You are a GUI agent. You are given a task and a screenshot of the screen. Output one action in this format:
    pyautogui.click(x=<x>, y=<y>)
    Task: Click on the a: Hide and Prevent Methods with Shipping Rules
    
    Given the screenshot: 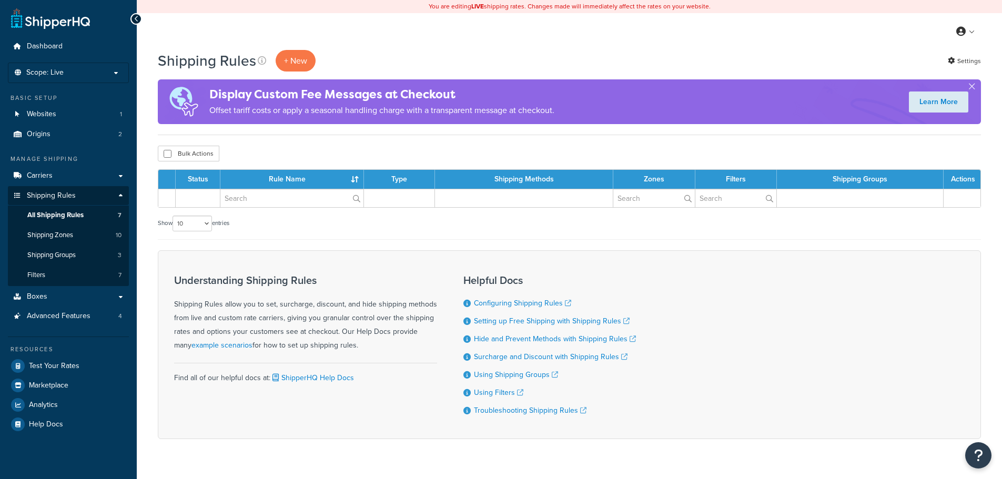 What is the action you would take?
    pyautogui.click(x=555, y=339)
    